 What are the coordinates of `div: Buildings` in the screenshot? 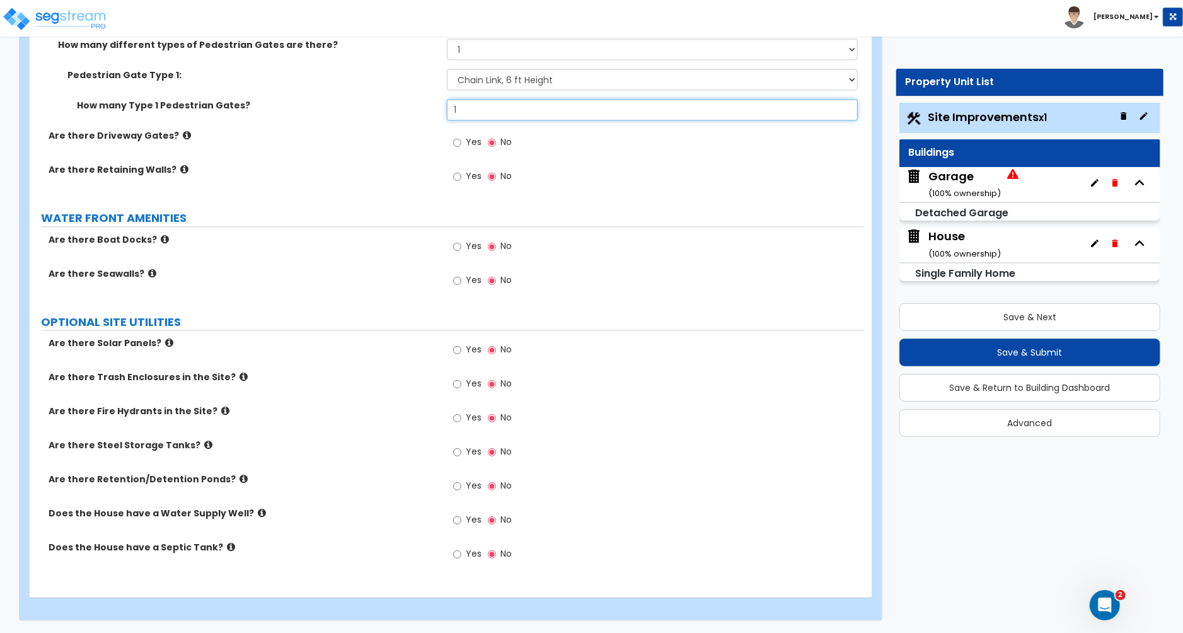 It's located at (1030, 153).